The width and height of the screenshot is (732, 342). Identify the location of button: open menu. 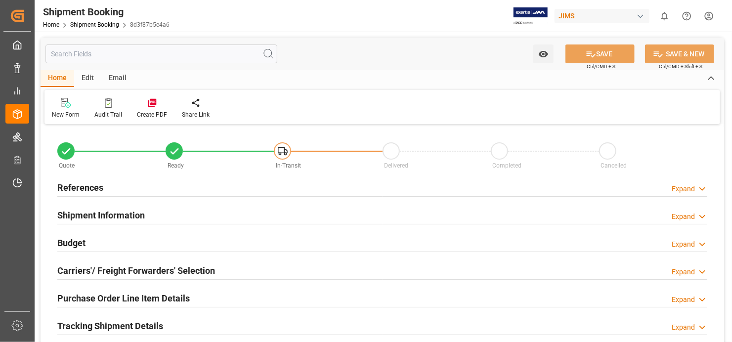
(543, 54).